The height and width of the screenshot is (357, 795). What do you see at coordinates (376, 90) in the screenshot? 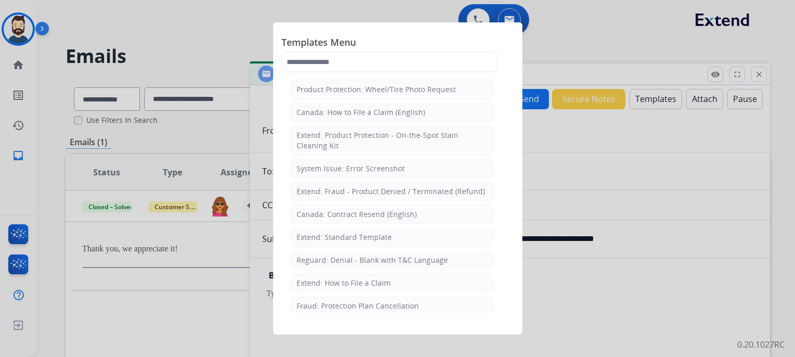
I see `div: Product Protection: Wheel/Tire Photo Request` at bounding box center [376, 90].